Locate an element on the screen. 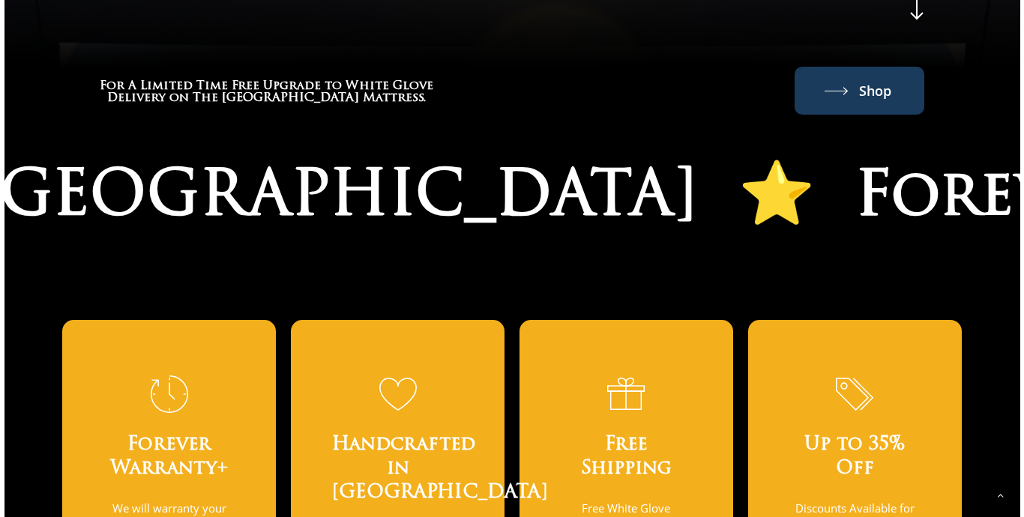 Image resolution: width=1024 pixels, height=517 pixels. a: Shop The Windsor Mattress is located at coordinates (859, 91).